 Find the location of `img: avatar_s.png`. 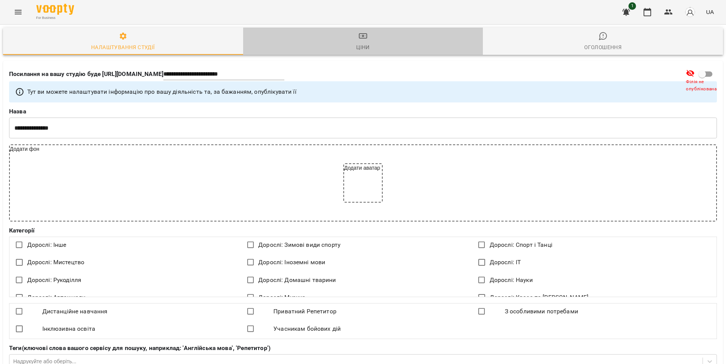

img: avatar_s.png is located at coordinates (690, 12).